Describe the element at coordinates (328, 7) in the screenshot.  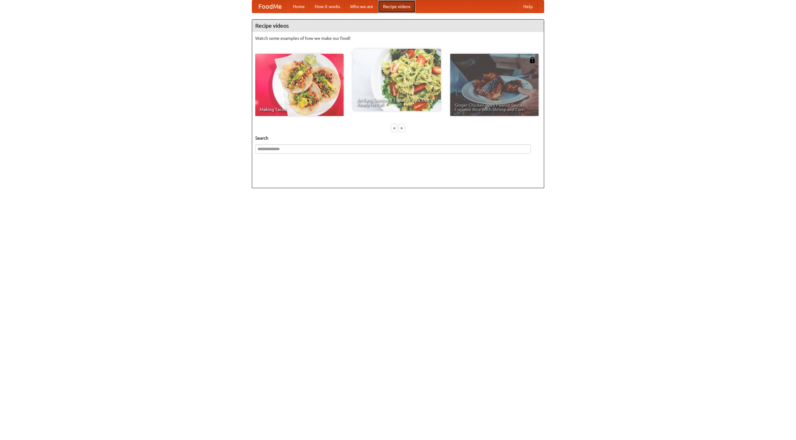
I see `a: How it works` at that location.